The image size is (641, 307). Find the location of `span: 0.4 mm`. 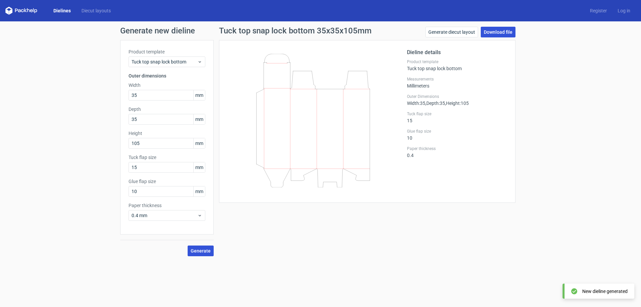

span: 0.4 mm is located at coordinates (164, 215).